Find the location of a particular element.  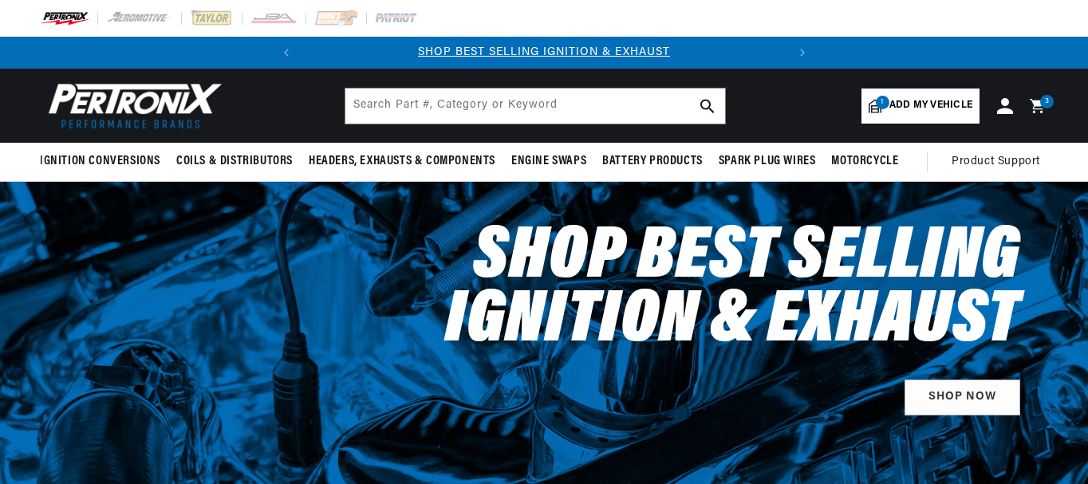

button: Translation missing: en.sections.announcements.next_announcement is located at coordinates (803, 53).